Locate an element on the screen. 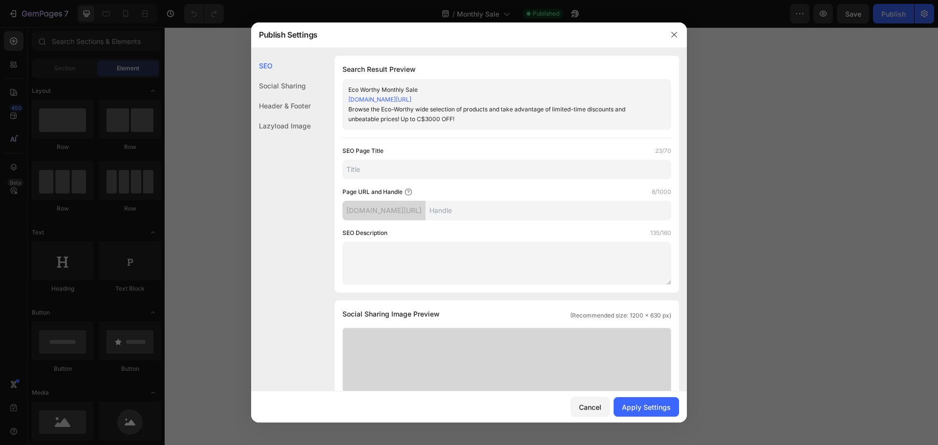 The image size is (938, 445). button: Apply Settings is located at coordinates (646, 407).